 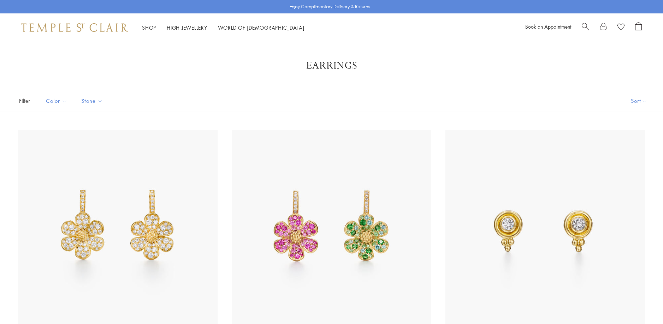 I want to click on nav: Main navigation, so click(x=223, y=28).